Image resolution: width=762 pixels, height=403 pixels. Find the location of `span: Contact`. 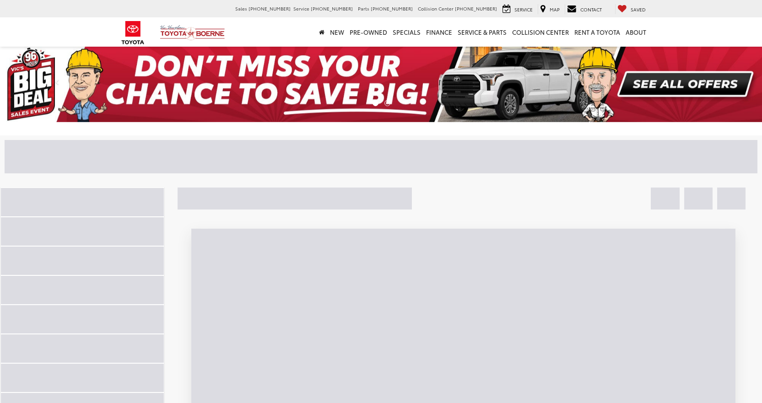

span: Contact is located at coordinates (591, 9).